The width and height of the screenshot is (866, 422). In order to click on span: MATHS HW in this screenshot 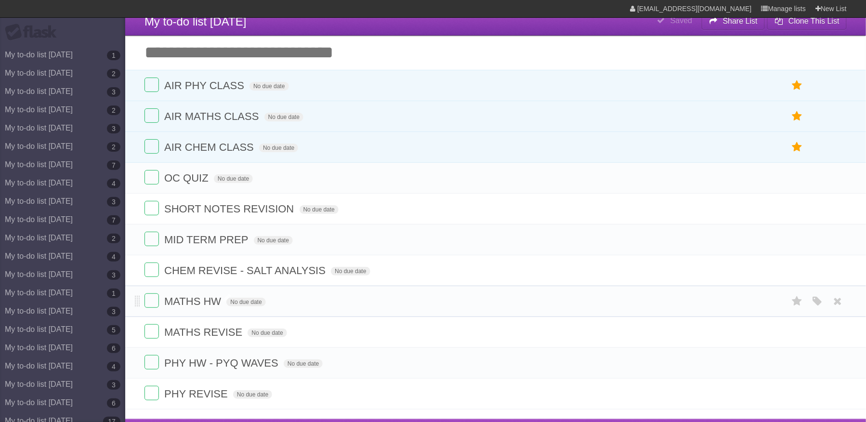, I will do `click(194, 301)`.